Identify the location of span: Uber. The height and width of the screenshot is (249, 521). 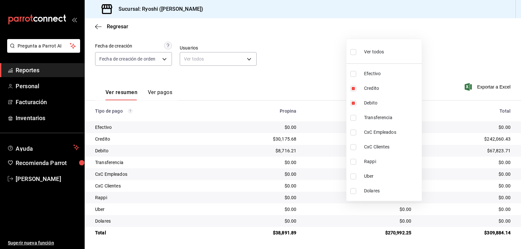
(392, 176).